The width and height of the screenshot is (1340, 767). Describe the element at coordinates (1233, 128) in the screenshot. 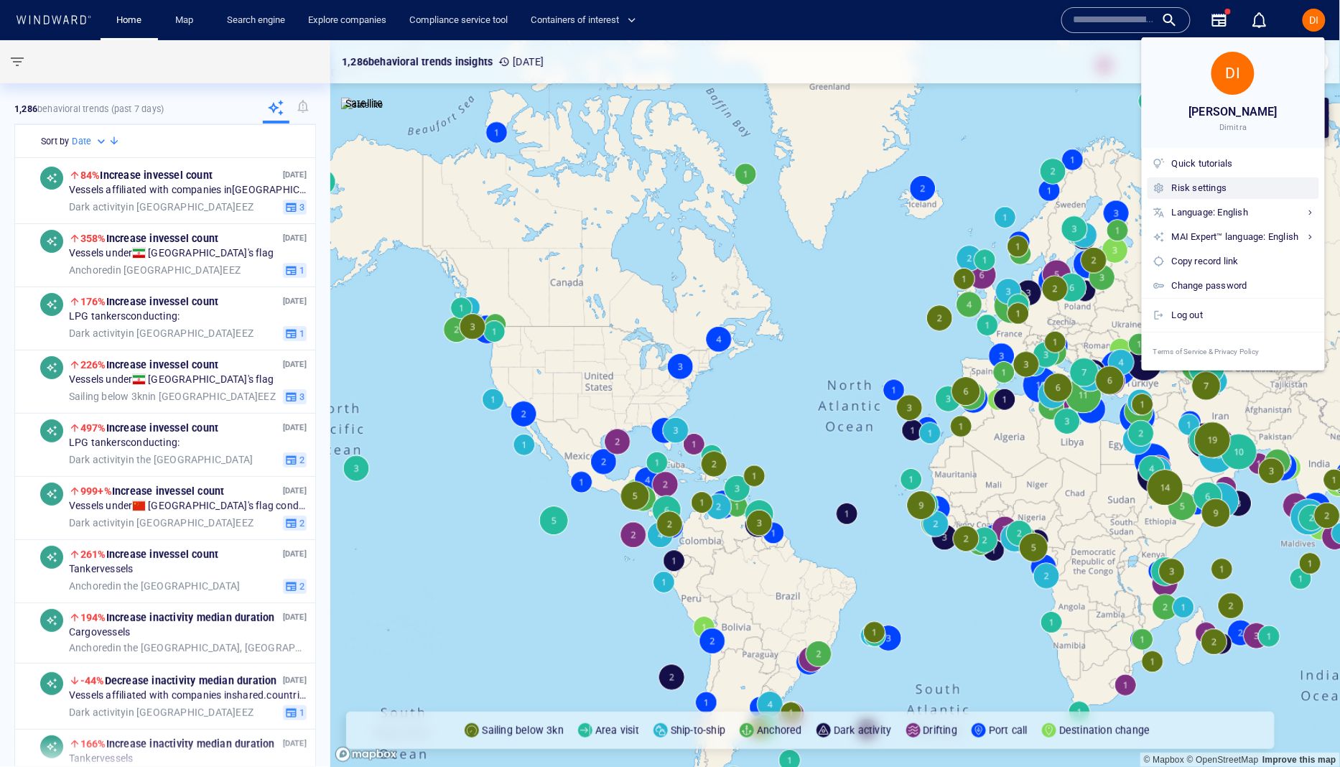

I see `span: Dimitra` at that location.